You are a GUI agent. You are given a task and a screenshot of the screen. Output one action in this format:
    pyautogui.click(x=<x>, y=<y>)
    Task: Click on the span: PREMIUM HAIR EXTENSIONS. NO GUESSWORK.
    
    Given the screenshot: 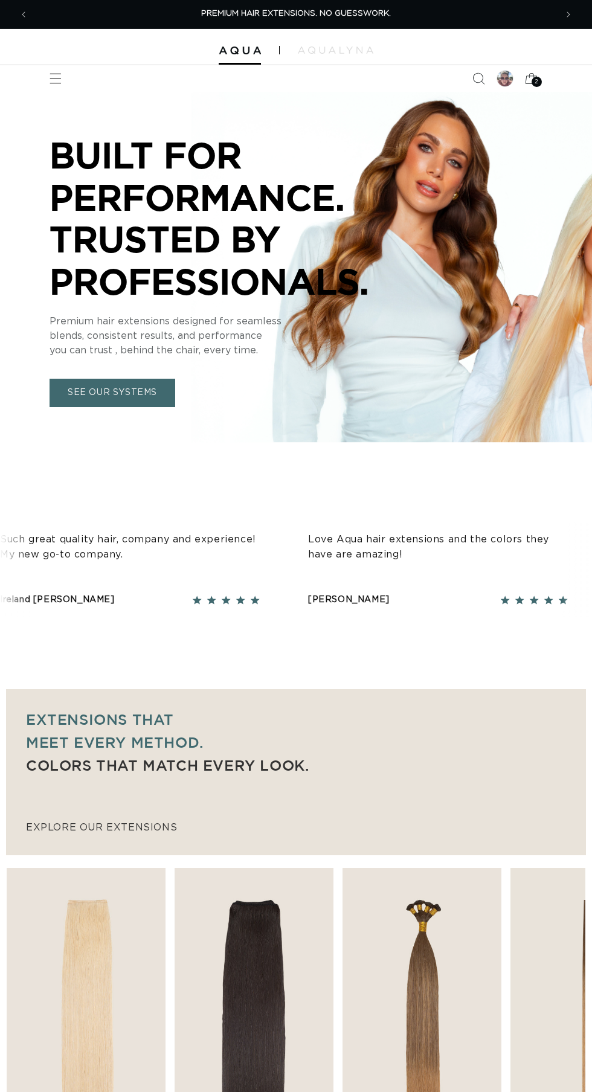 What is the action you would take?
    pyautogui.click(x=296, y=13)
    